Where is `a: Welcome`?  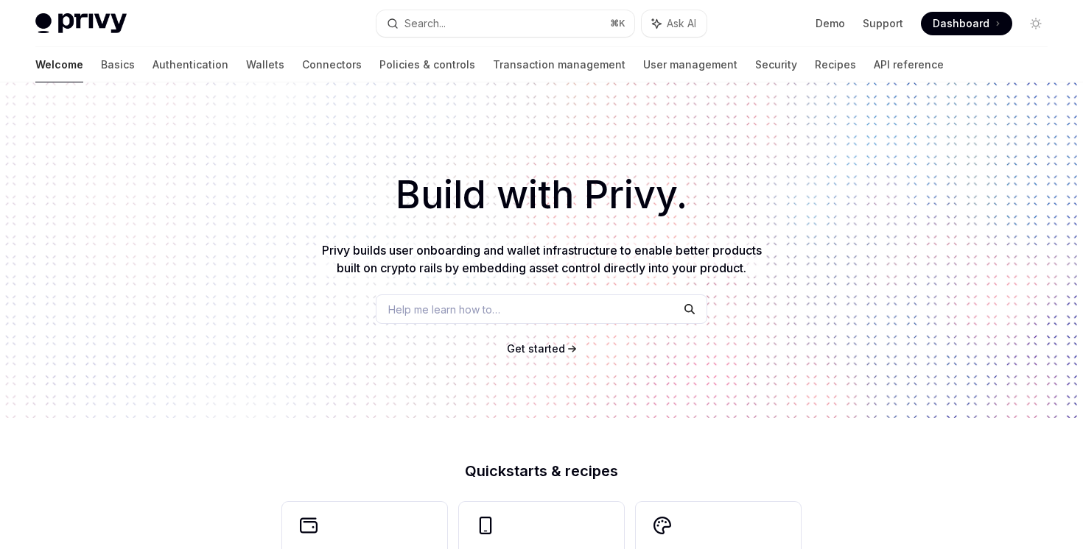 a: Welcome is located at coordinates (59, 65).